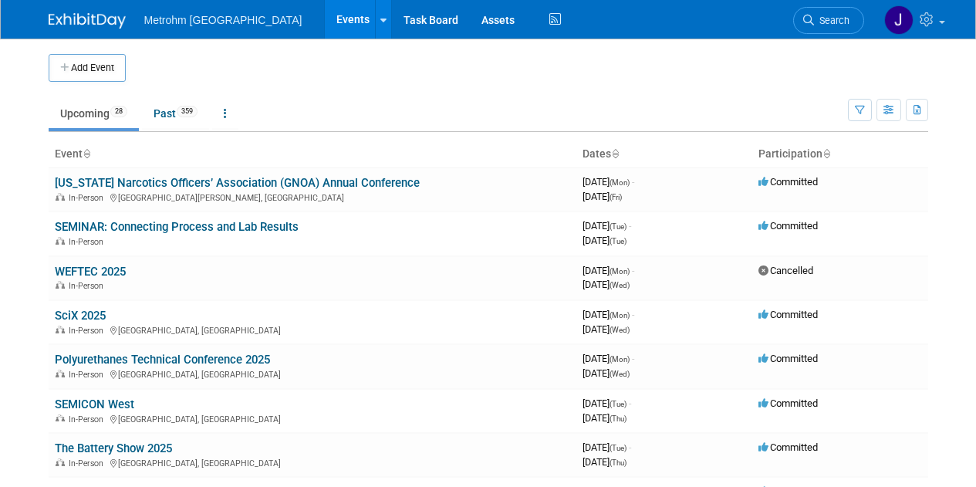  Describe the element at coordinates (87, 68) in the screenshot. I see `button: Add Event` at that location.